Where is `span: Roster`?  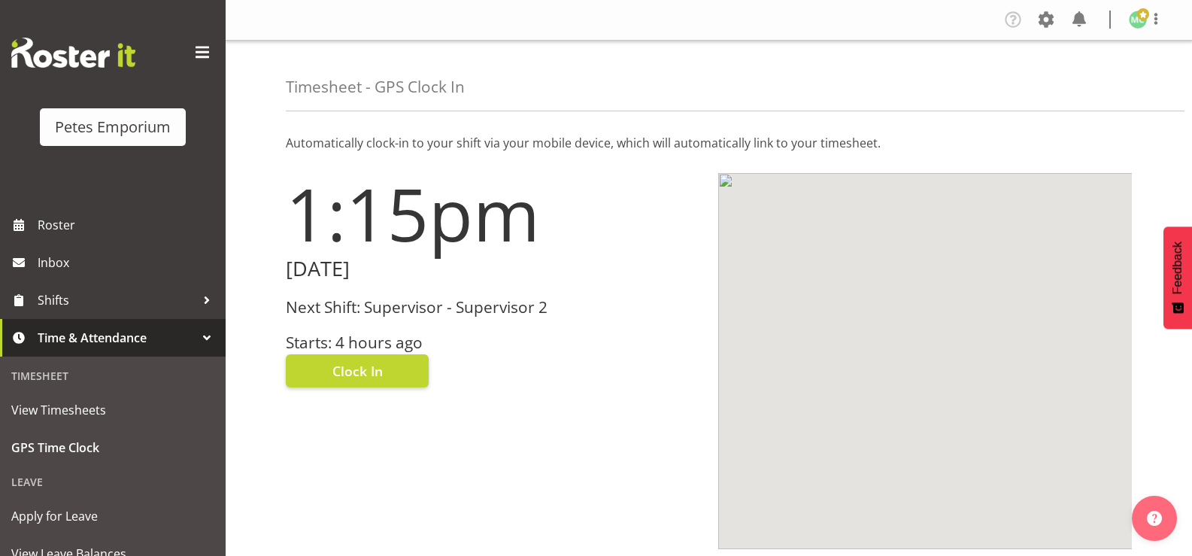 span: Roster is located at coordinates (128, 225).